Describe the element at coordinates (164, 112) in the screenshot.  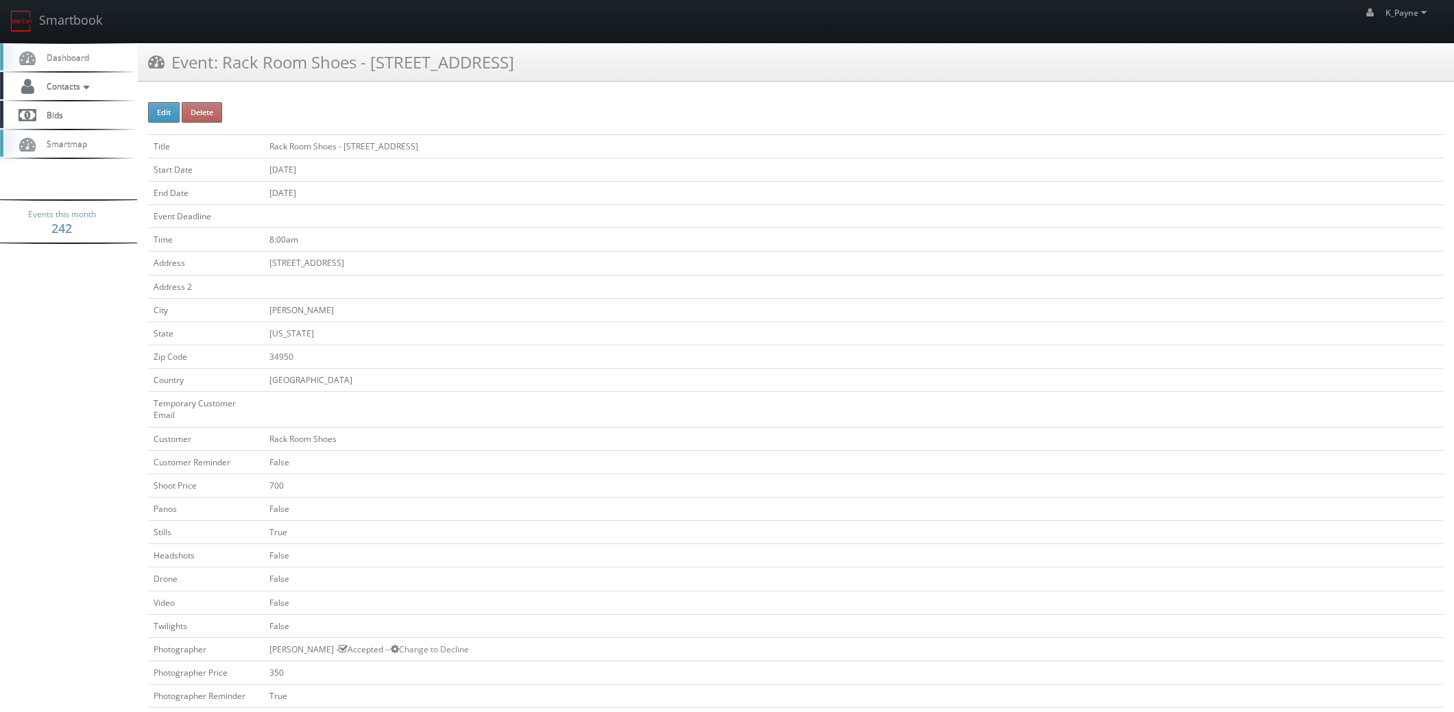
I see `button: Edit` at that location.